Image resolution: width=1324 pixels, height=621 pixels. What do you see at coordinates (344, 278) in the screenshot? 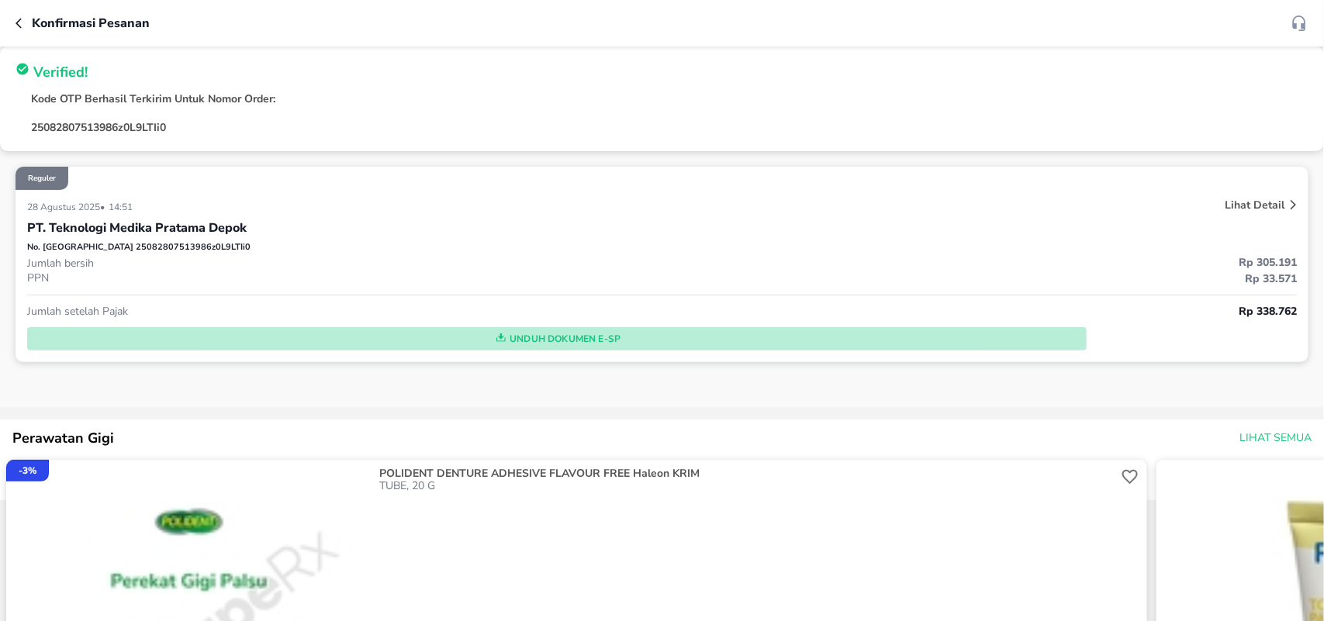
I see `p: PPN` at bounding box center [344, 278].